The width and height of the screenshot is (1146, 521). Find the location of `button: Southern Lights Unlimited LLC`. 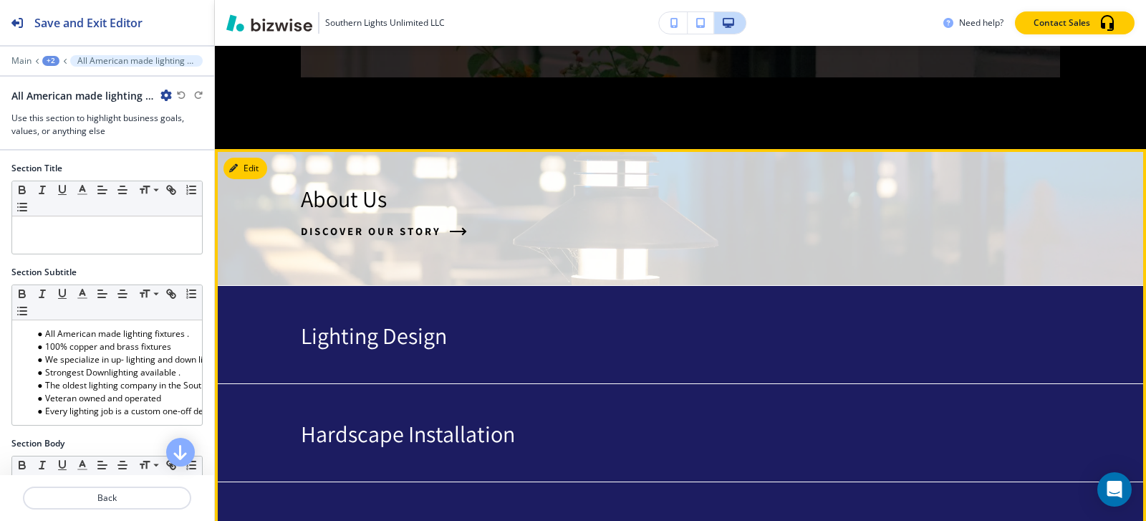

button: Southern Lights Unlimited LLC is located at coordinates (335, 23).